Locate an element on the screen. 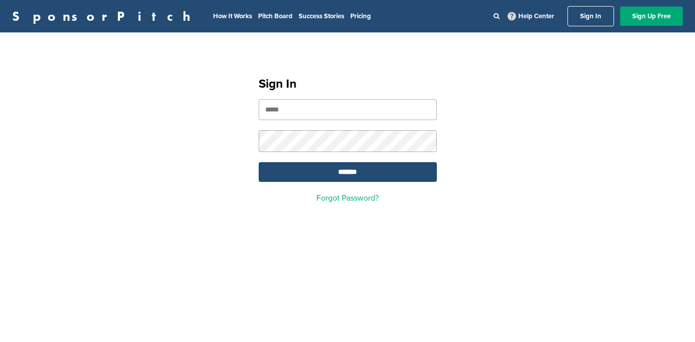  h1: Sign In is located at coordinates (348, 84).